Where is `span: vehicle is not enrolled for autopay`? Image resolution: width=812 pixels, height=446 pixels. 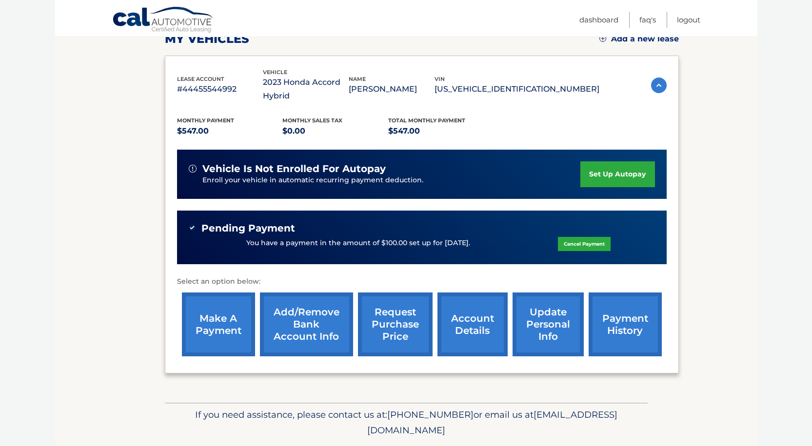
span: vehicle is not enrolled for autopay is located at coordinates (294, 169).